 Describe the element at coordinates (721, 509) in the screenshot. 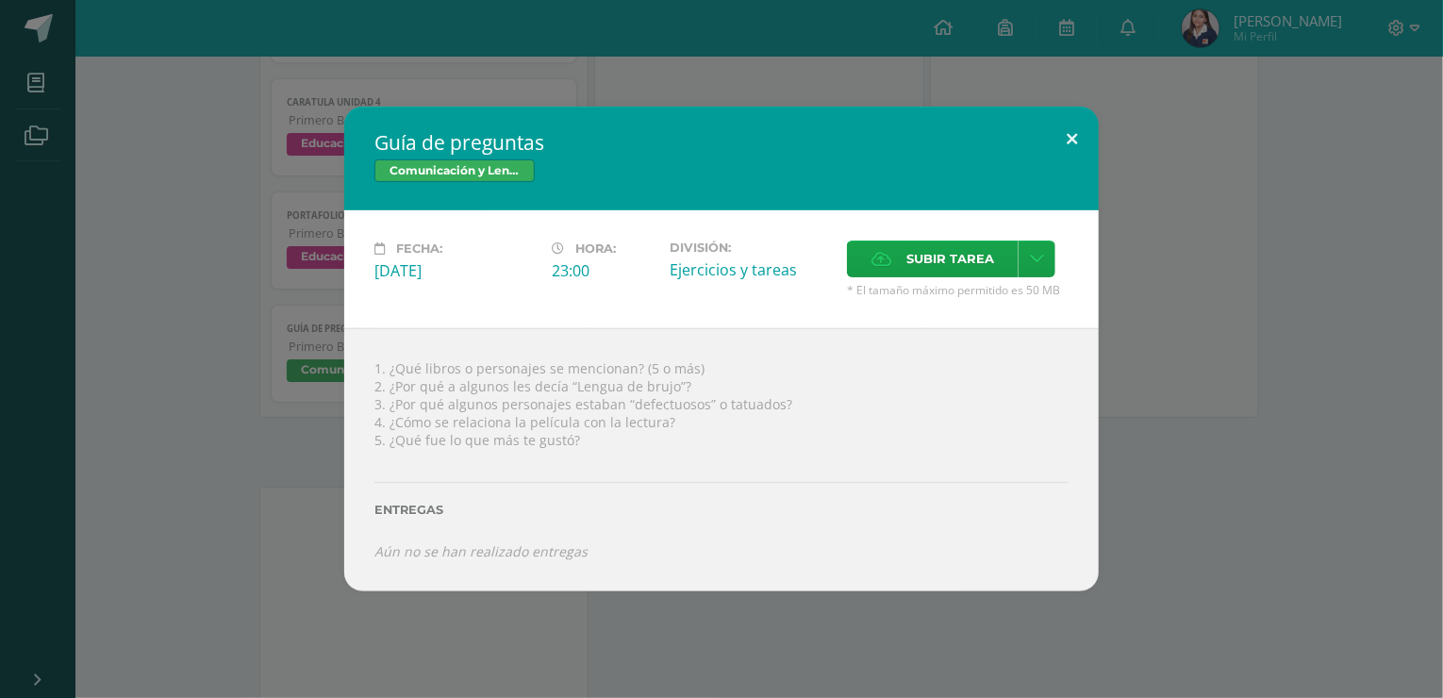

I see `label: Entregas` at that location.